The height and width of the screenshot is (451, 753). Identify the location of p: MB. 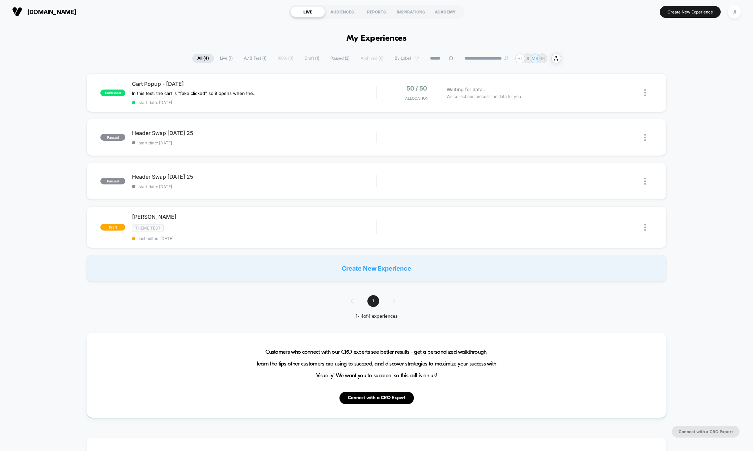
(534, 58).